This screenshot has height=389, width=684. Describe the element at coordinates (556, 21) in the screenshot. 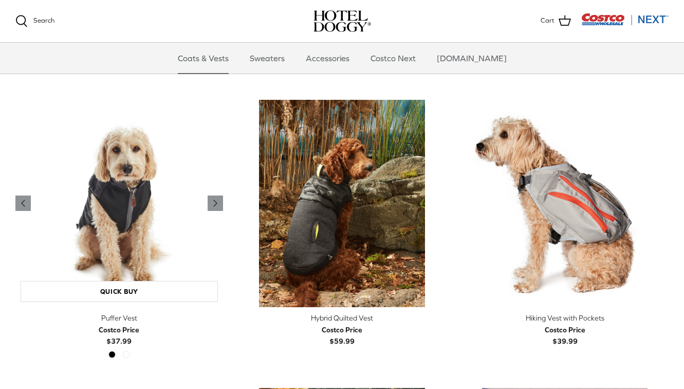

I see `a: Cart` at that location.